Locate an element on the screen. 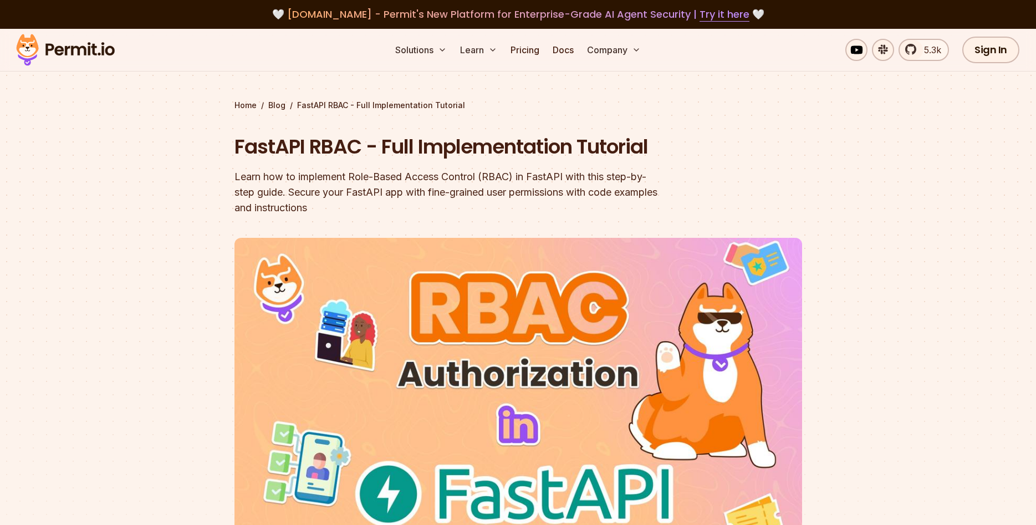  div: Learn how to implement Role-Based Access Control (RBAC) in FastAPI with this step-by-step guide. ... is located at coordinates (447, 192).